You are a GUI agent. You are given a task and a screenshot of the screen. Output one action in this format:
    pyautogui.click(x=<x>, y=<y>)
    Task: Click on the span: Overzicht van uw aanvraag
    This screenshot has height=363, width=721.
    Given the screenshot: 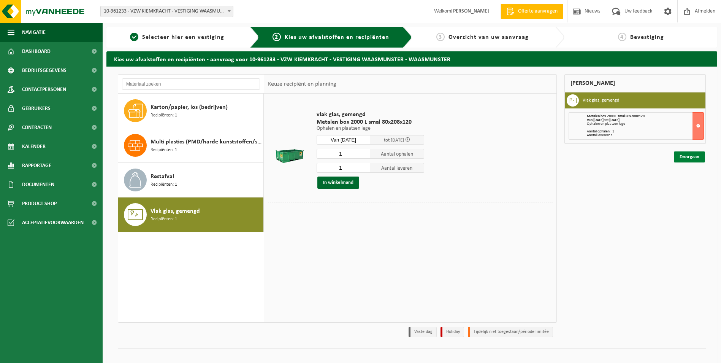 What is the action you would take?
    pyautogui.click(x=488, y=37)
    